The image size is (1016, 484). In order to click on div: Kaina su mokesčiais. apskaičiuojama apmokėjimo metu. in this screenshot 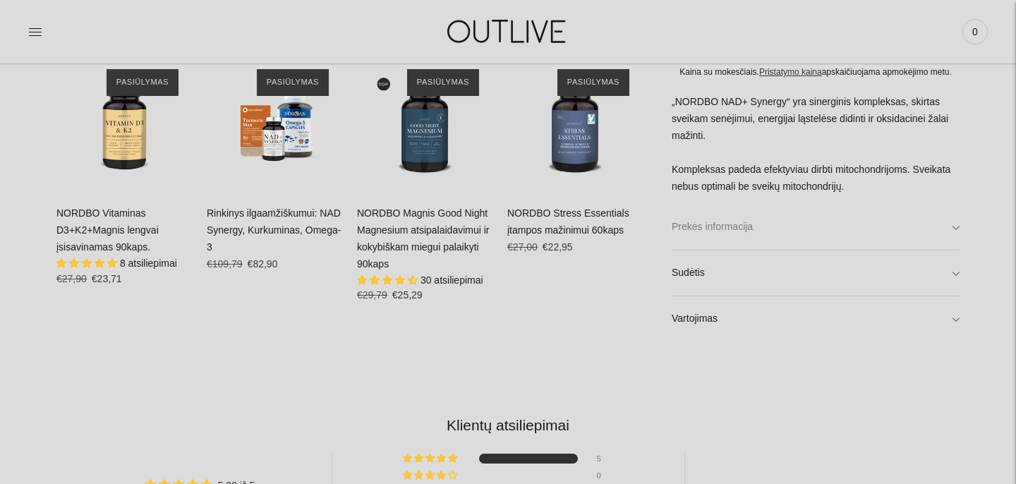, I will do `click(815, 72)`.